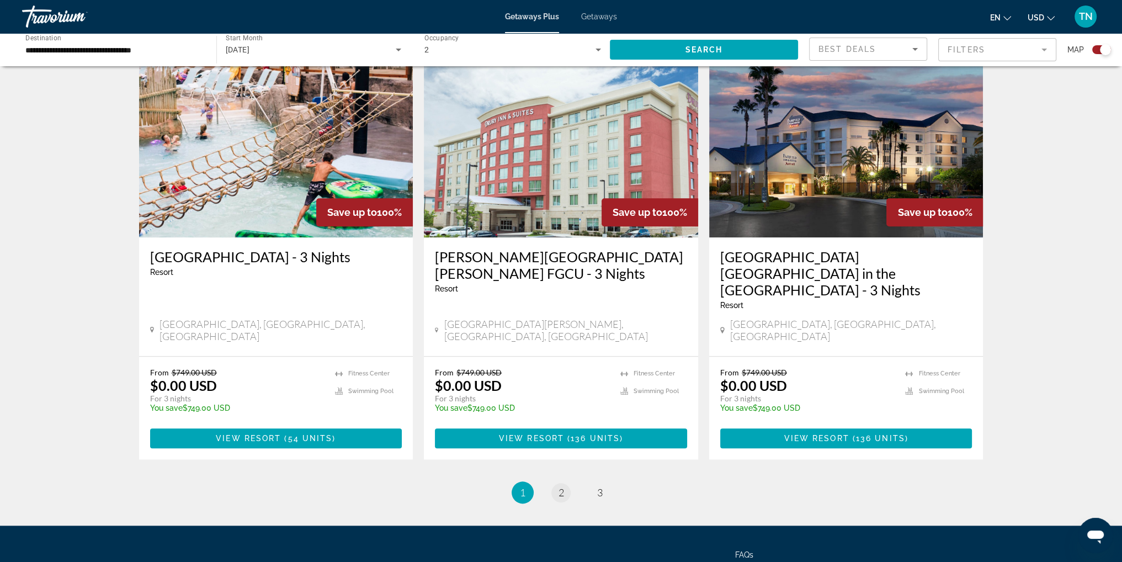  Describe the element at coordinates (600, 492) in the screenshot. I see `span: 3` at that location.